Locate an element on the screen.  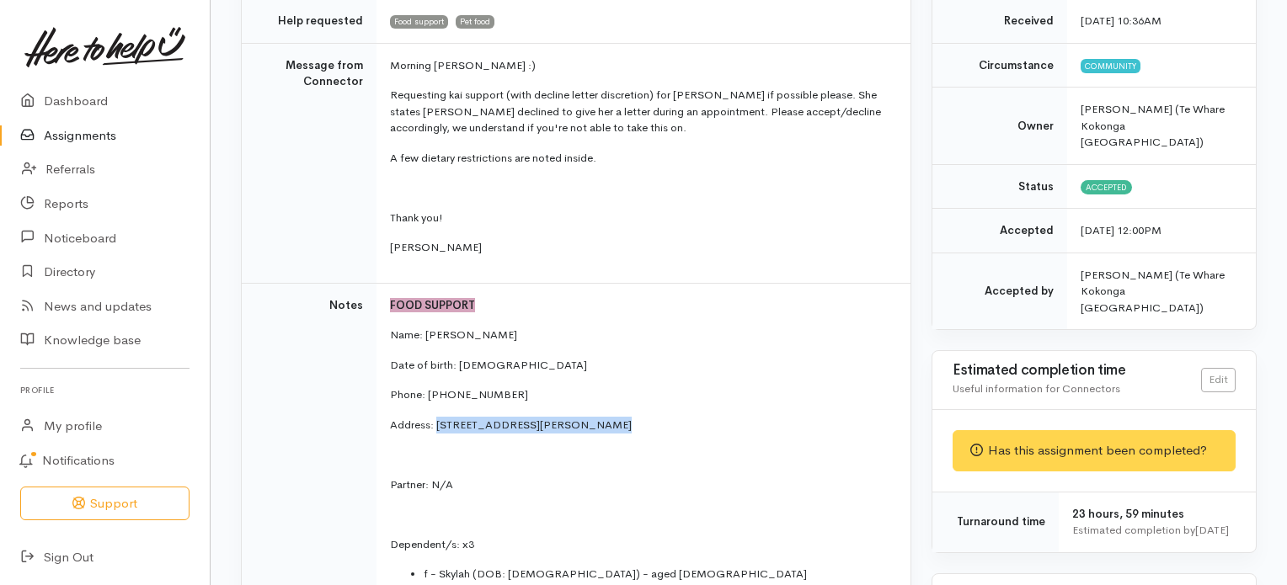
span: Pet food is located at coordinates (475, 22).